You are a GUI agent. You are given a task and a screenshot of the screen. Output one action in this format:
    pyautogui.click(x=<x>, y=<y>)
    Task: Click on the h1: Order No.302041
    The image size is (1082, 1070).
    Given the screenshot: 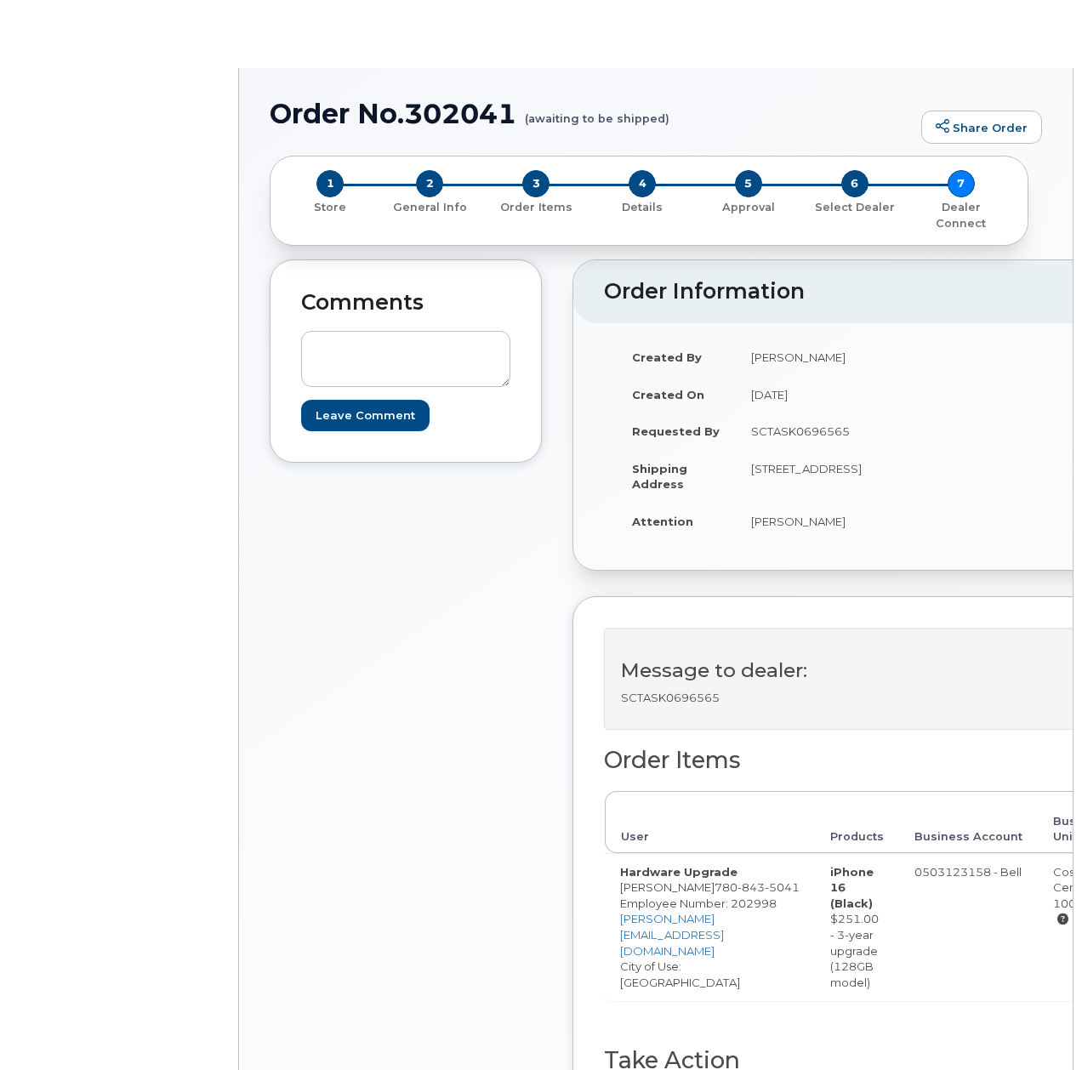 What is the action you would take?
    pyautogui.click(x=591, y=113)
    